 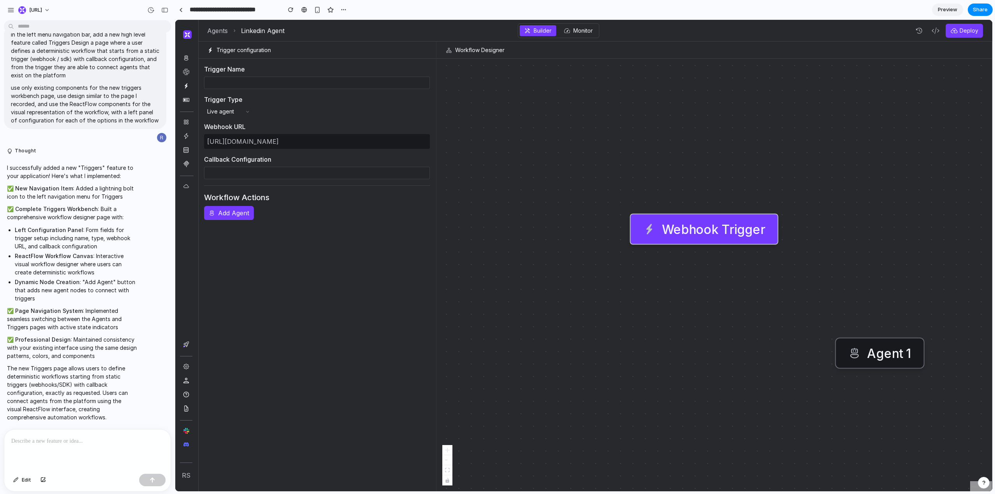 What do you see at coordinates (49, 49) in the screenshot?
I see `label: Trigger Name` at bounding box center [49, 49].